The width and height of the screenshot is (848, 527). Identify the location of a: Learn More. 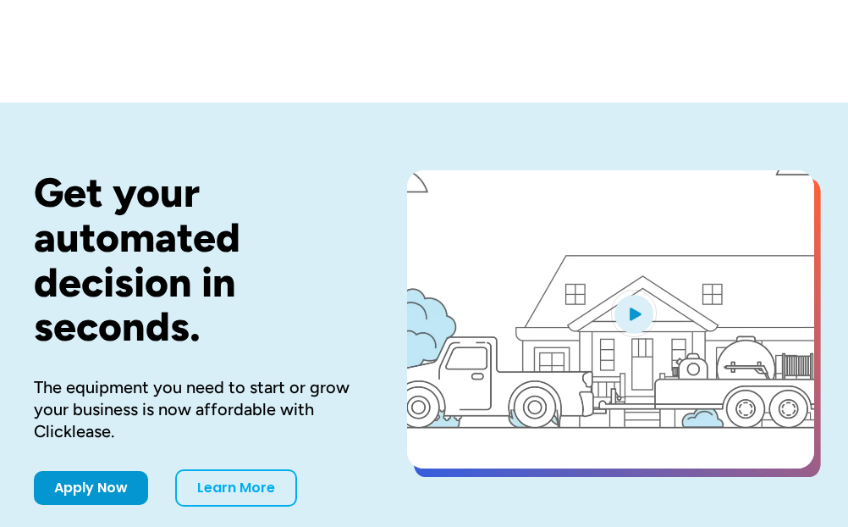
(236, 488).